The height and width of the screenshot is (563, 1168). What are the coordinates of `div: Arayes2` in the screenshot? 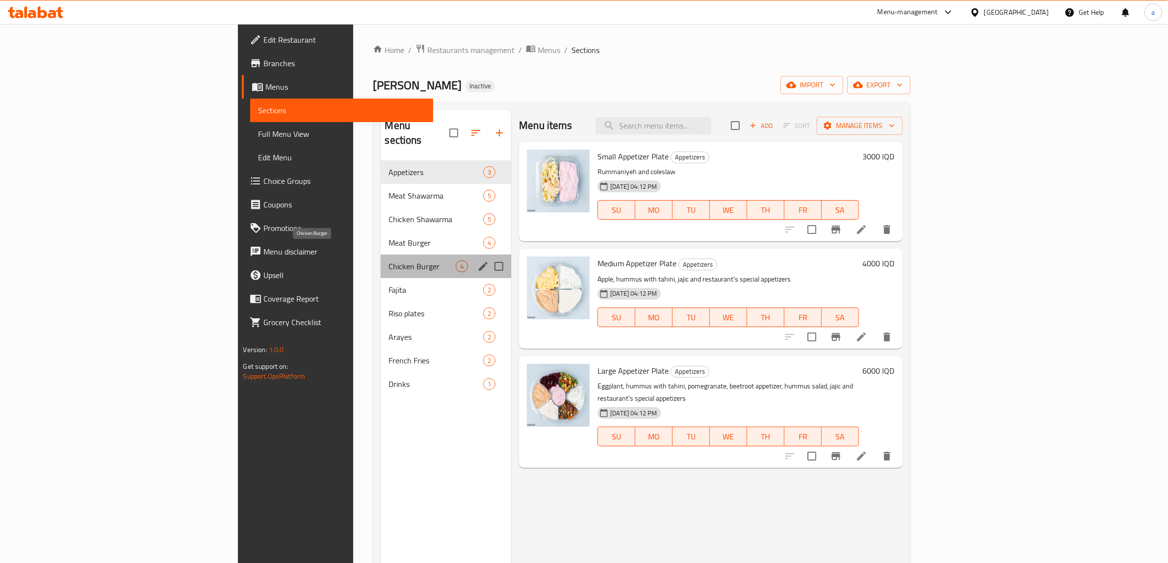 It's located at (446, 337).